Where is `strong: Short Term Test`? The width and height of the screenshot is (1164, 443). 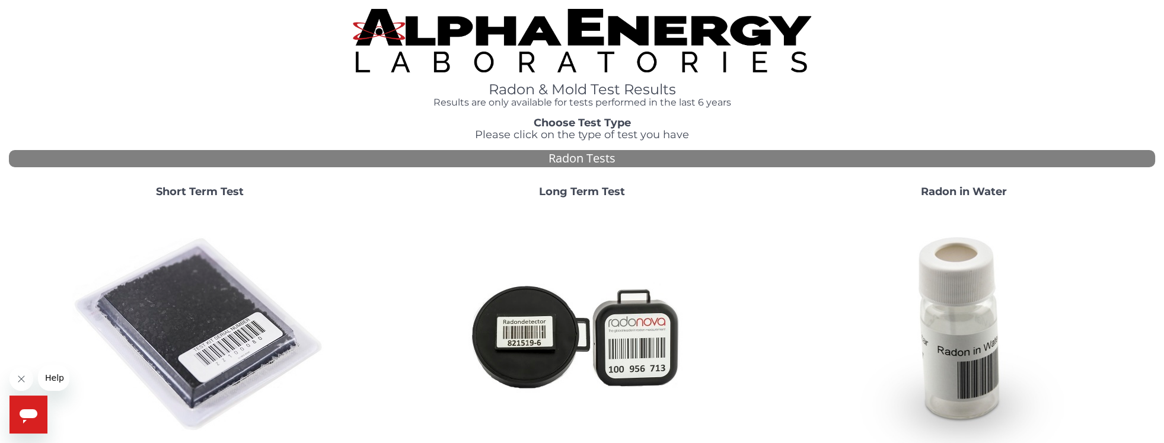 strong: Short Term Test is located at coordinates (200, 191).